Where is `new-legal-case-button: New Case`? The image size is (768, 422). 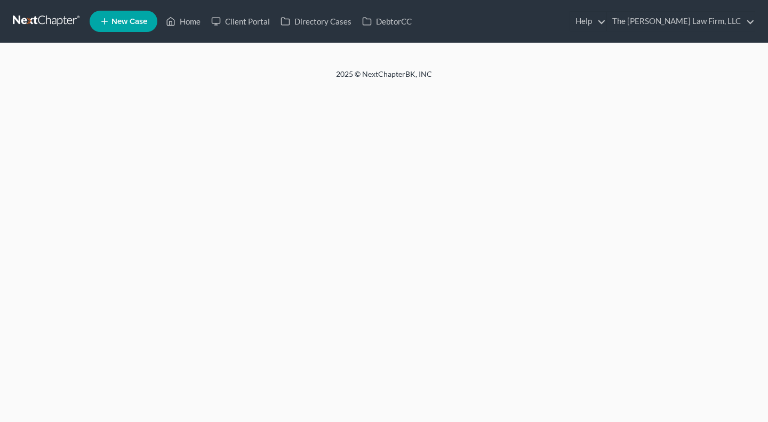 new-legal-case-button: New Case is located at coordinates (123, 21).